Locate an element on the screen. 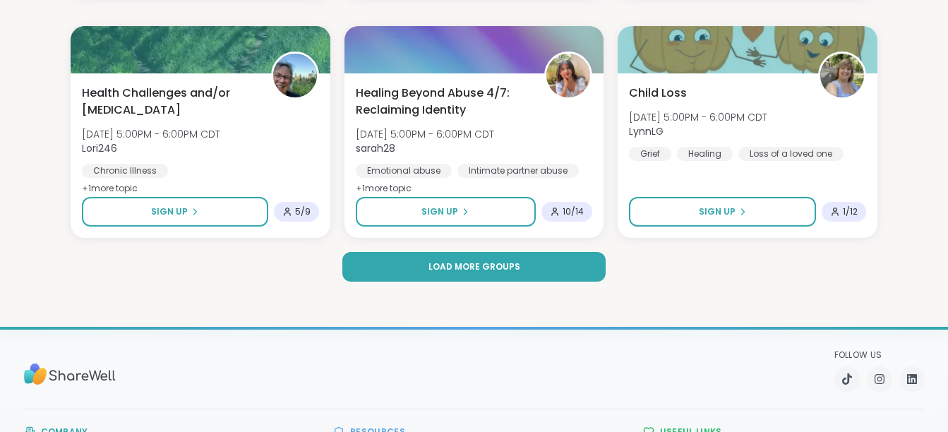 The width and height of the screenshot is (948, 432). a: TikTok is located at coordinates (847, 379).